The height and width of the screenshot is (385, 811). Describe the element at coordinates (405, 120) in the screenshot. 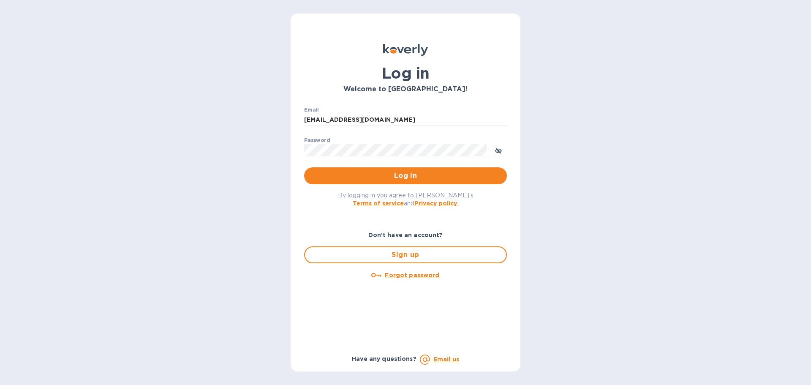

I see `input: Enter email address` at that location.